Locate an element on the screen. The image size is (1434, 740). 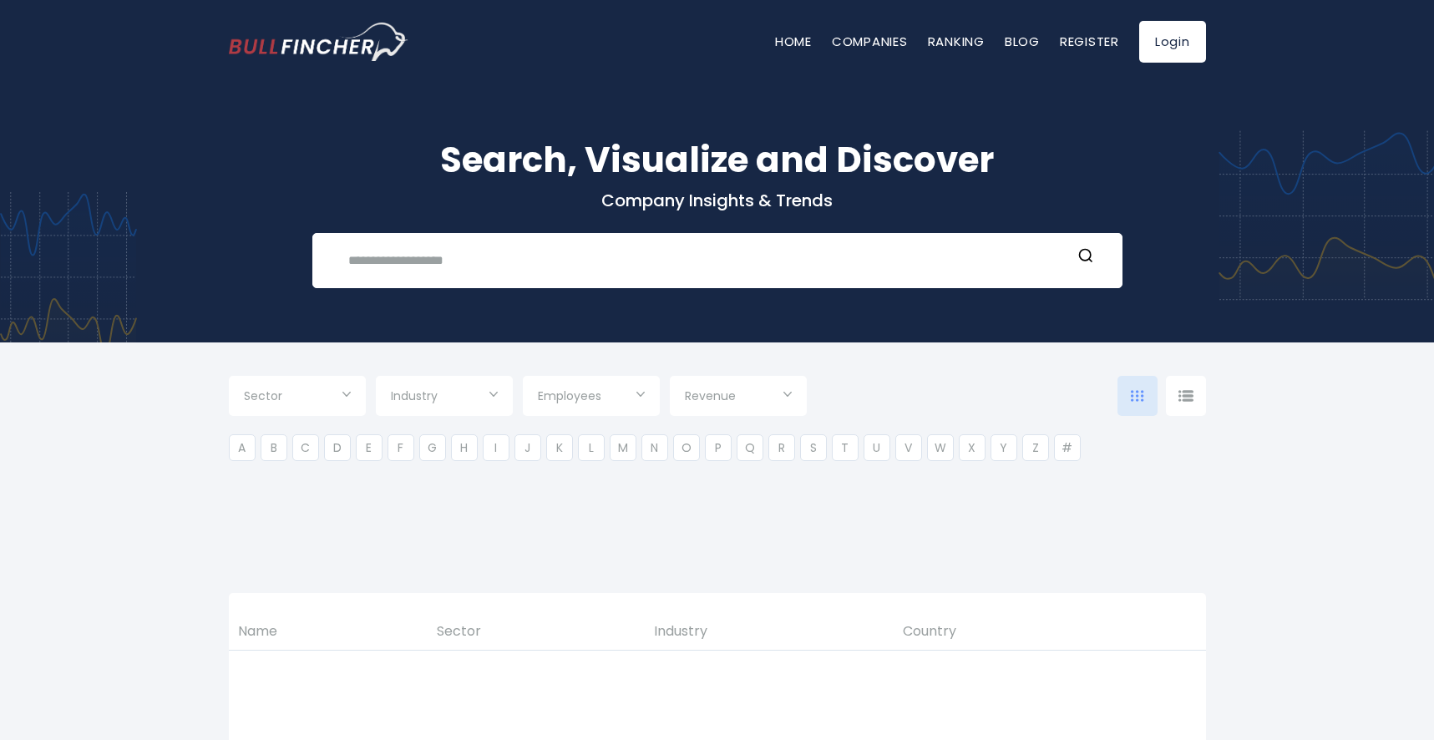
img: icon-comp-grid.svg is located at coordinates (1138, 396).